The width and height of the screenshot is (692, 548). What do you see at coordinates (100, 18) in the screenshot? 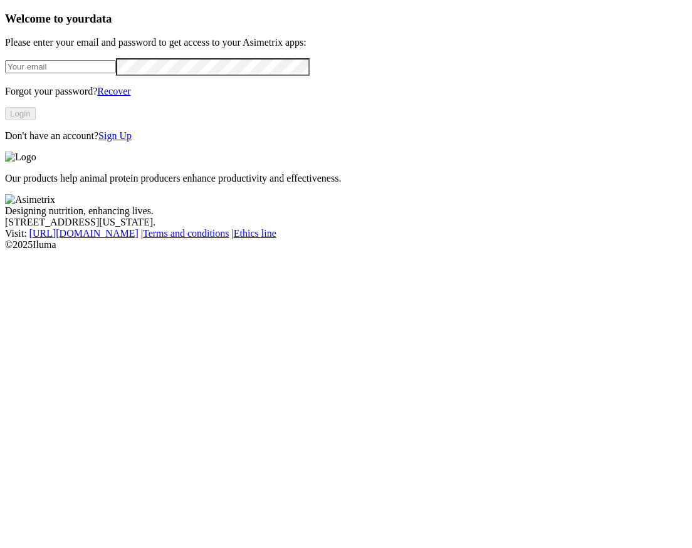
I see `span: data` at bounding box center [100, 18].